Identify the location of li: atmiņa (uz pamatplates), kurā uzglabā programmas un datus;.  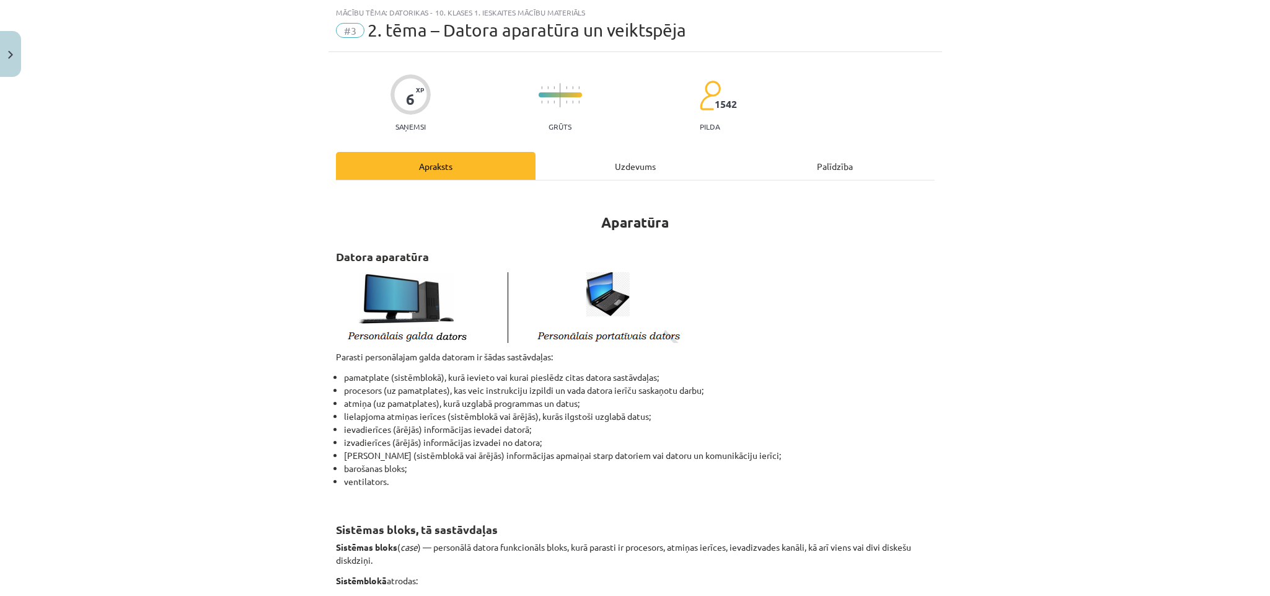
(639, 403).